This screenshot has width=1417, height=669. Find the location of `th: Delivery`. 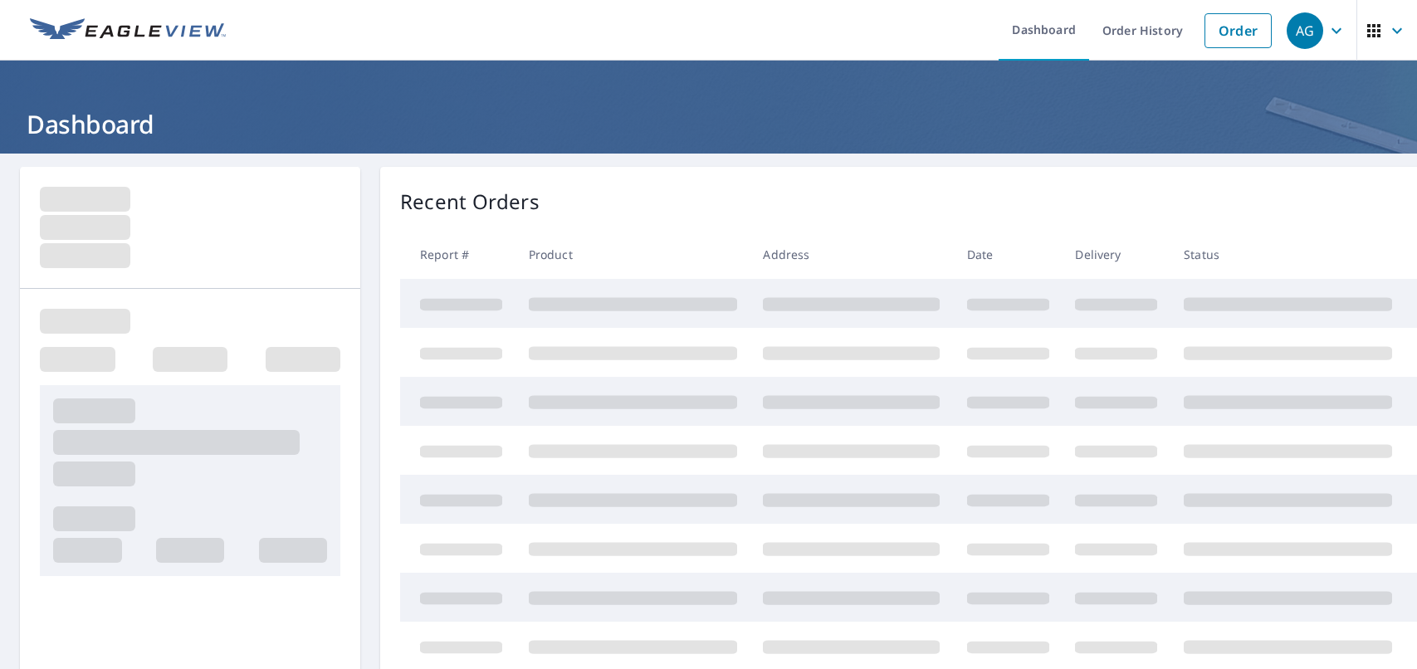

th: Delivery is located at coordinates (1115, 254).